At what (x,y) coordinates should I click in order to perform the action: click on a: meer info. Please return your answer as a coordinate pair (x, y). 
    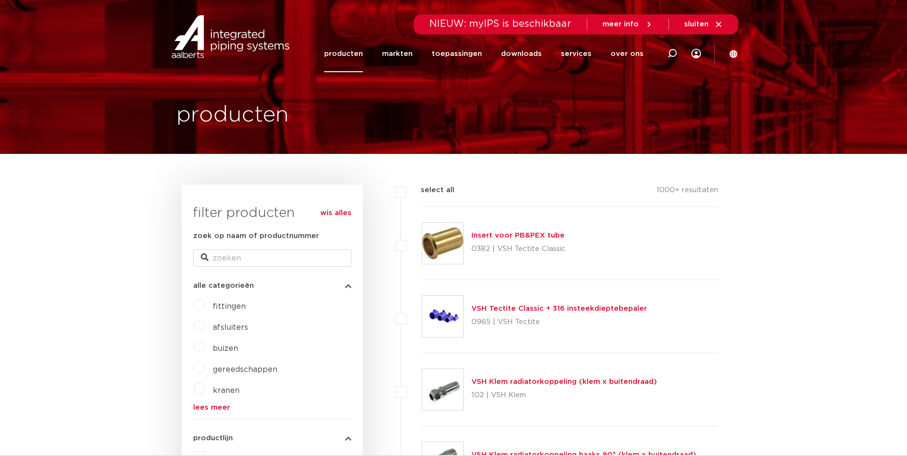
    Looking at the image, I should click on (628, 24).